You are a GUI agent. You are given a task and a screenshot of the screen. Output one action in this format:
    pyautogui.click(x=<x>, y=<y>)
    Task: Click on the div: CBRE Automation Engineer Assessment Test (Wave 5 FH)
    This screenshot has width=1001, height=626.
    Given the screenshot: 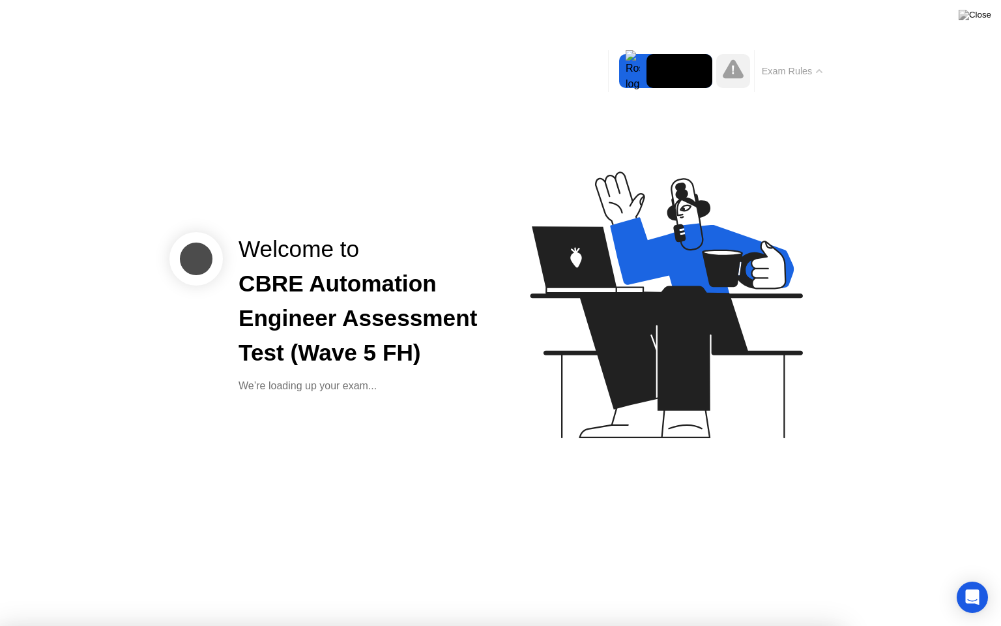 What is the action you would take?
    pyautogui.click(x=359, y=318)
    